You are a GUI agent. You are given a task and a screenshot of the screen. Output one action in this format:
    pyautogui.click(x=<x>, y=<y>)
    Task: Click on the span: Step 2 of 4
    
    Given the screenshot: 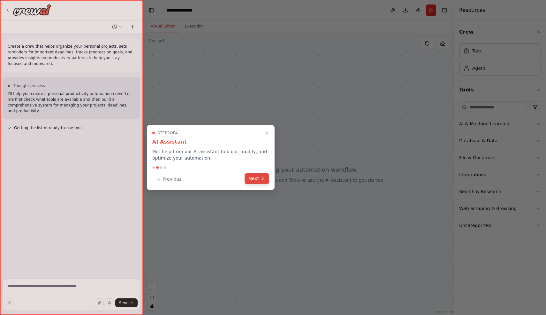 What is the action you would take?
    pyautogui.click(x=168, y=133)
    